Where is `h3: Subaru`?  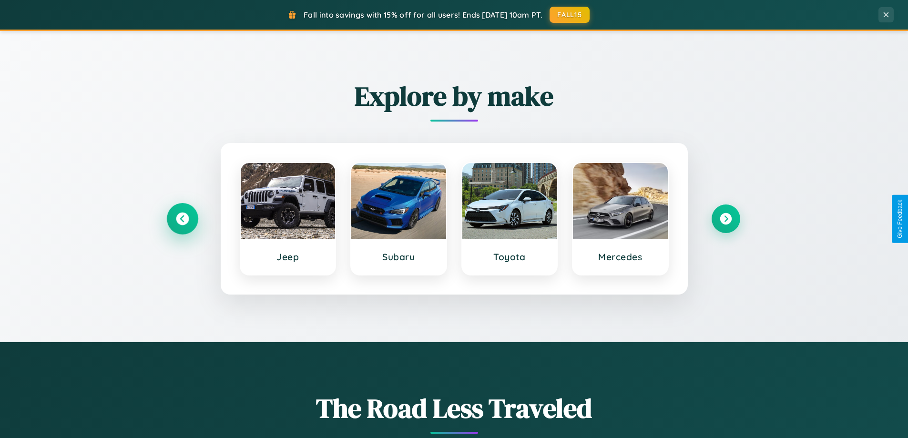
h3: Subaru is located at coordinates (398, 257).